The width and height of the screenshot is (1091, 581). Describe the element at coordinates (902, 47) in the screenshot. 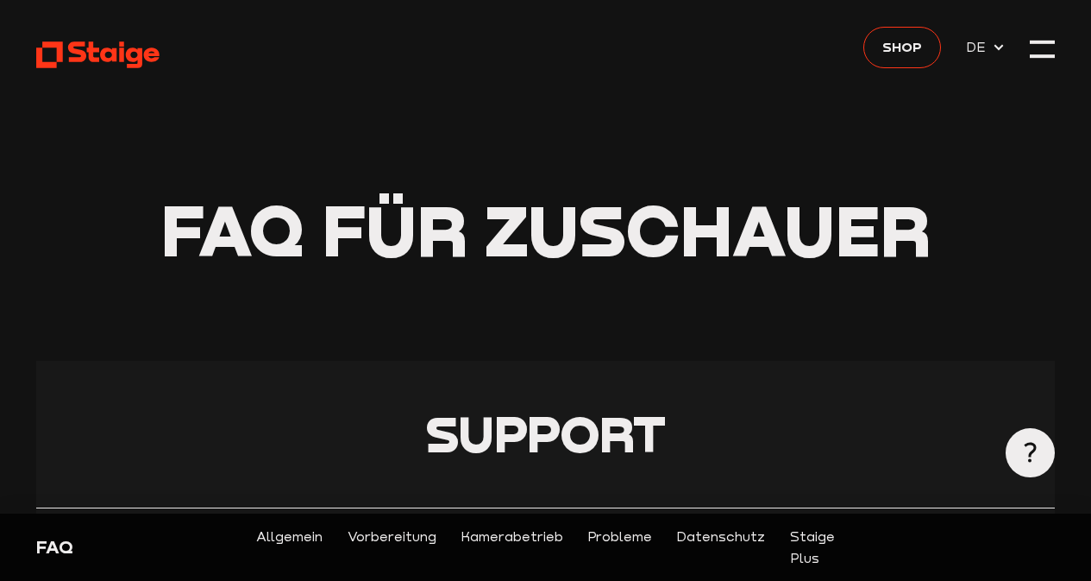

I see `span: Shop` at that location.